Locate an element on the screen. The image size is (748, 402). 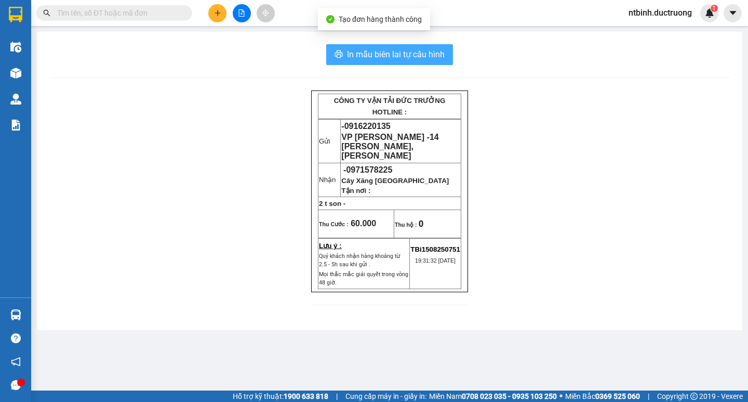
span: Tận nơi : is located at coordinates (356, 190).